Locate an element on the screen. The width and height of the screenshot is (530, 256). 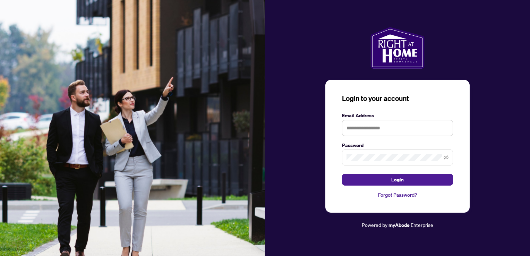
a: Forgot Password? is located at coordinates (398, 195).